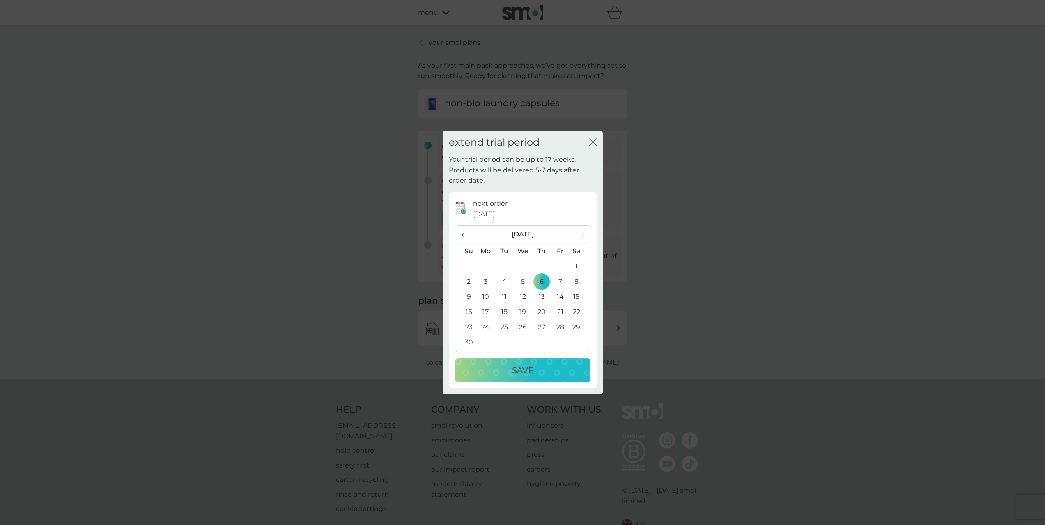 The image size is (1045, 525). What do you see at coordinates (523, 296) in the screenshot?
I see `td: 12` at bounding box center [523, 296].